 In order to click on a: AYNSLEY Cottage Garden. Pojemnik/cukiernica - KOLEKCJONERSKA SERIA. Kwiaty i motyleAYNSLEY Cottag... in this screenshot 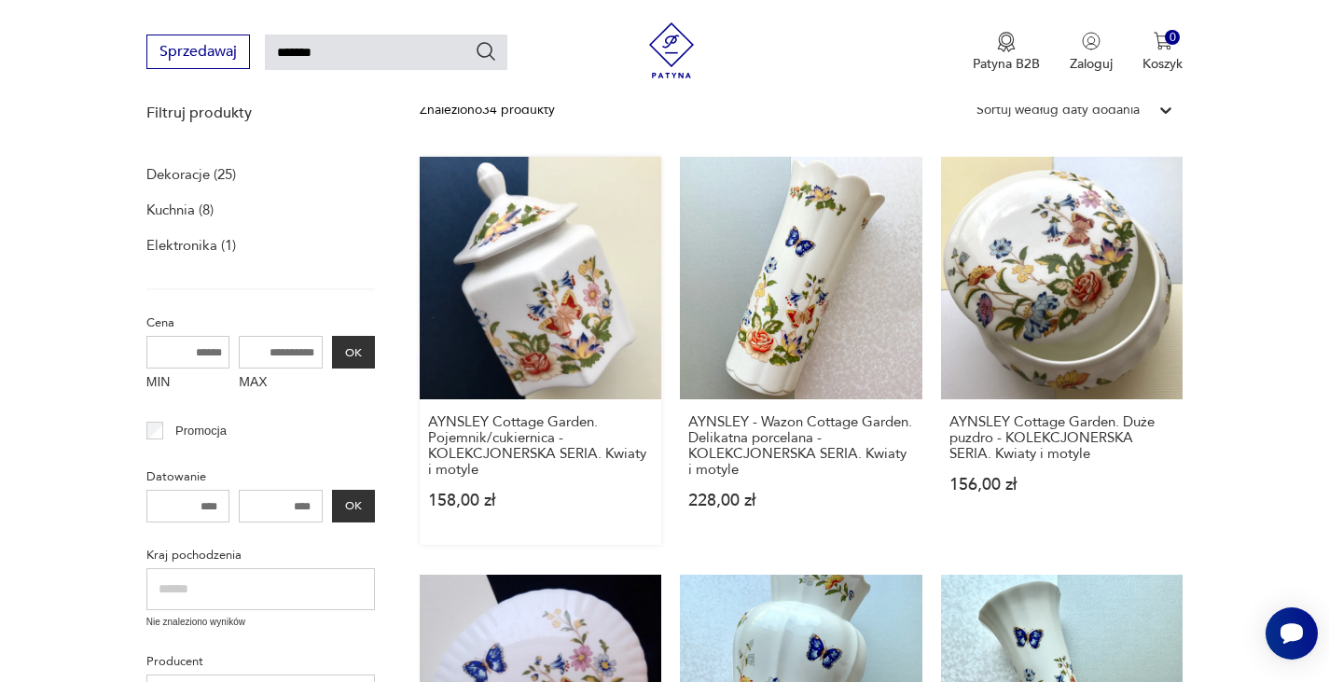, I will do `click(541, 351)`.